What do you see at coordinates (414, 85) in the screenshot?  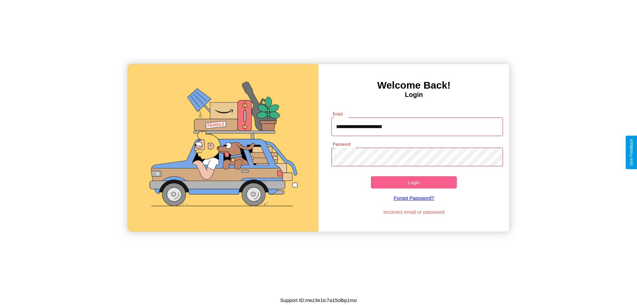 I see `h3: Welcome Back!` at bounding box center [414, 85].